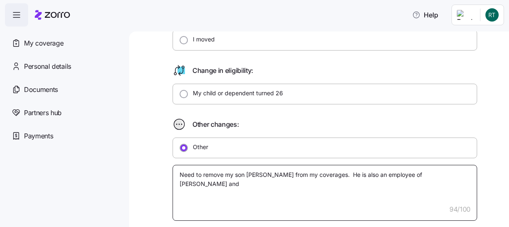 Image resolution: width=509 pixels, height=227 pixels. What do you see at coordinates (223, 70) in the screenshot?
I see `span: Change in eligibility:` at bounding box center [223, 70].